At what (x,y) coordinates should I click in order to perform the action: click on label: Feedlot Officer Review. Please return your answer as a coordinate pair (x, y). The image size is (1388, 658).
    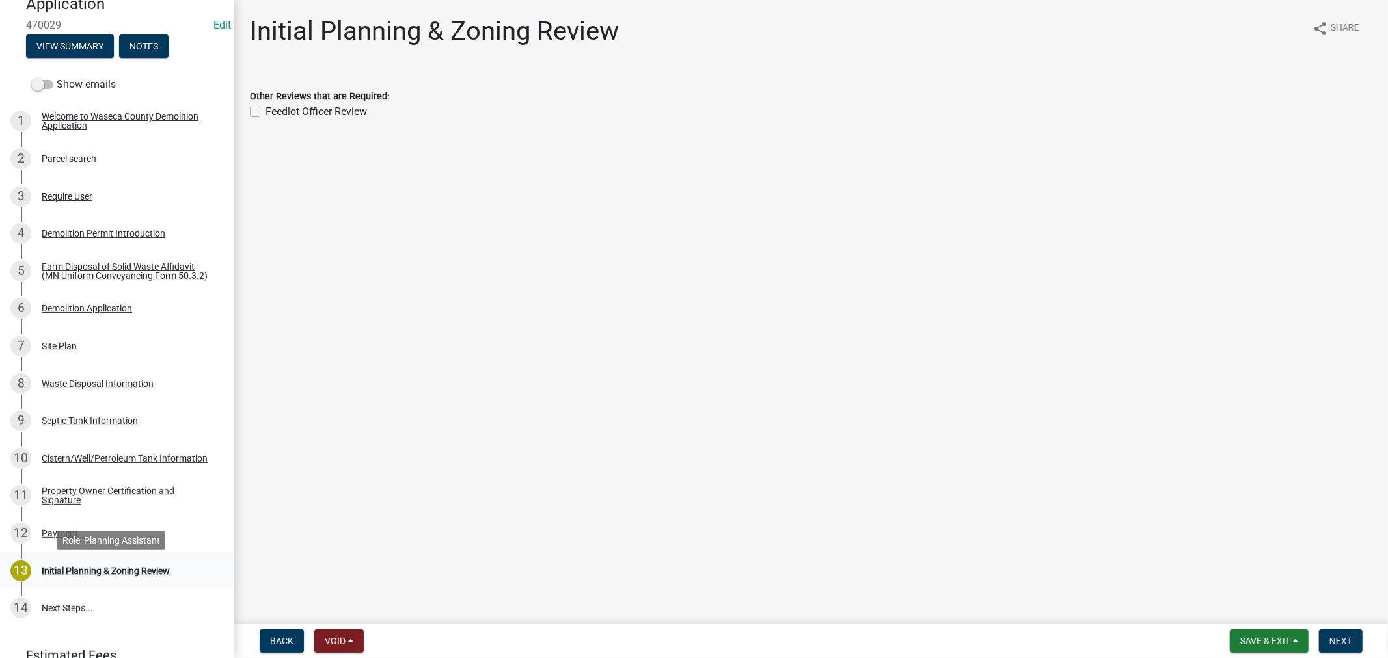
    Looking at the image, I should click on (316, 112).